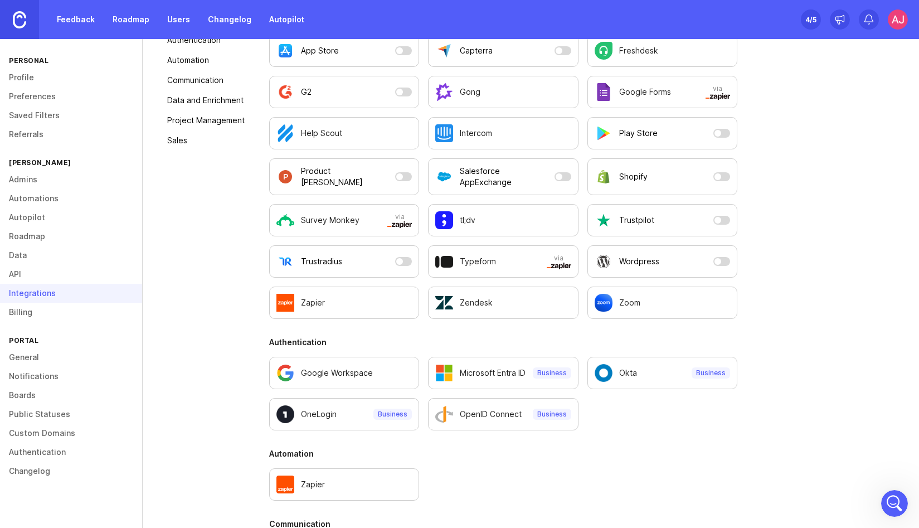 The height and width of the screenshot is (528, 919). Describe the element at coordinates (662, 133) in the screenshot. I see `button: Play Store is currently disabled as an Autopilot data source. Open a modal to adjust settings.` at that location.